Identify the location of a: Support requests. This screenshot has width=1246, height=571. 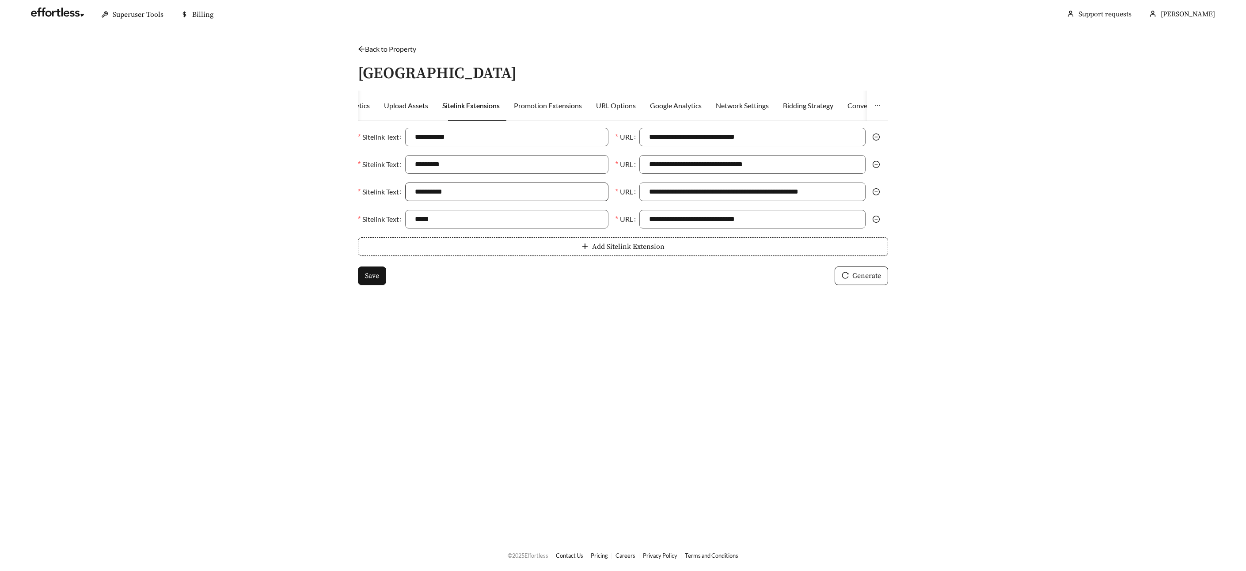
(1105, 14).